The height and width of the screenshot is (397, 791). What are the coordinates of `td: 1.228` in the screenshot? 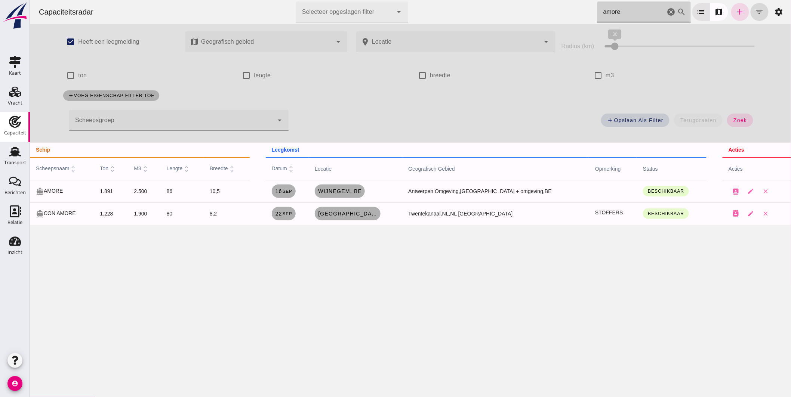 It's located at (81, 214).